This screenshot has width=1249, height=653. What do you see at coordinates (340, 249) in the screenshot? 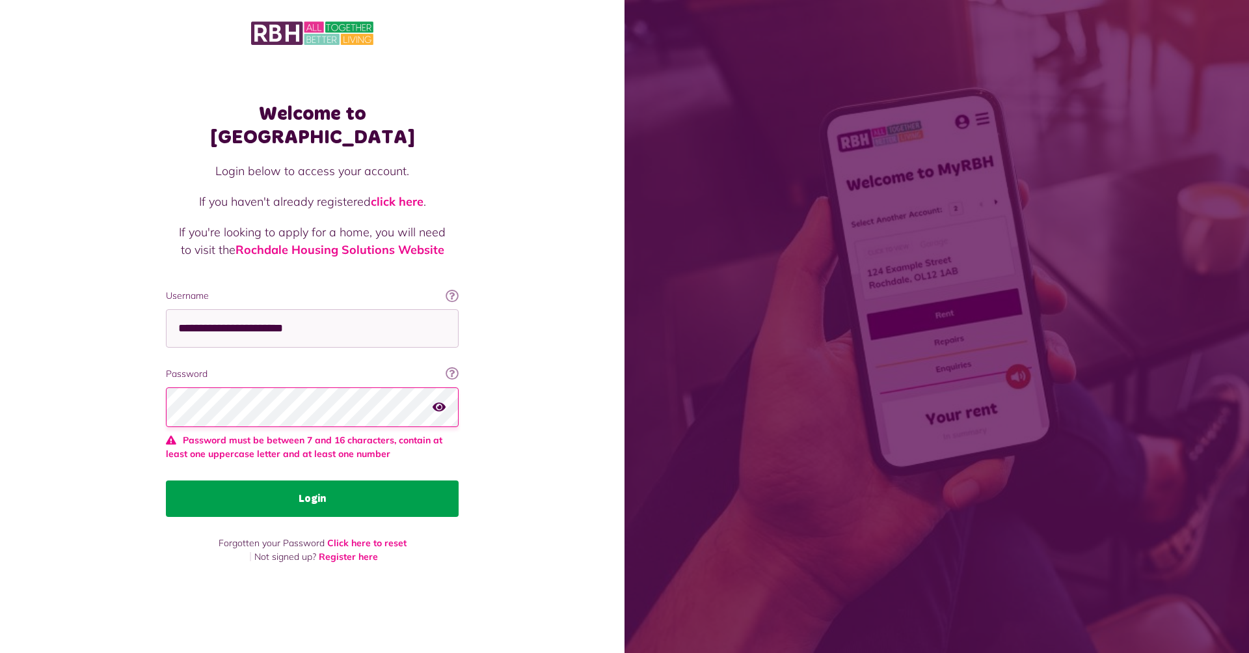
I see `a: Rochdale Housing Solutions Website` at bounding box center [340, 249].